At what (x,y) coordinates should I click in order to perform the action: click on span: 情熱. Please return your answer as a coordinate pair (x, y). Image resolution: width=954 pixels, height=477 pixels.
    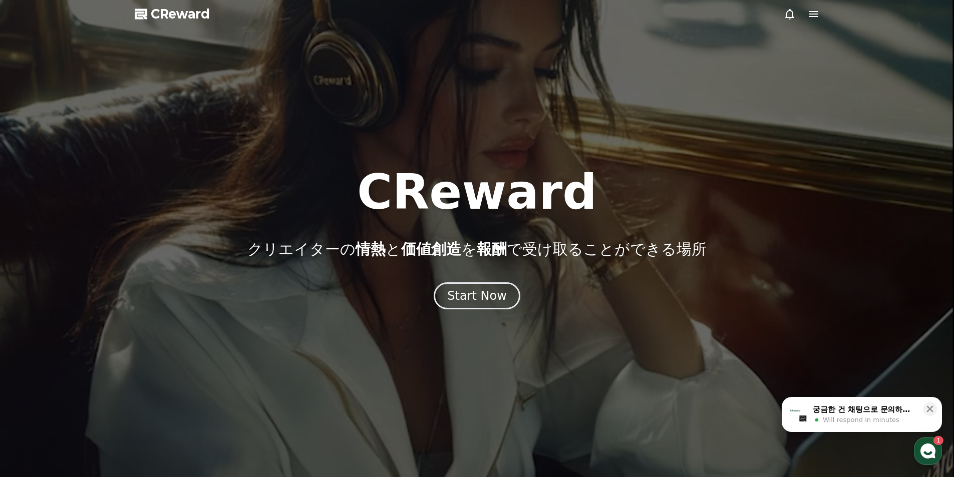
    Looking at the image, I should click on (371, 249).